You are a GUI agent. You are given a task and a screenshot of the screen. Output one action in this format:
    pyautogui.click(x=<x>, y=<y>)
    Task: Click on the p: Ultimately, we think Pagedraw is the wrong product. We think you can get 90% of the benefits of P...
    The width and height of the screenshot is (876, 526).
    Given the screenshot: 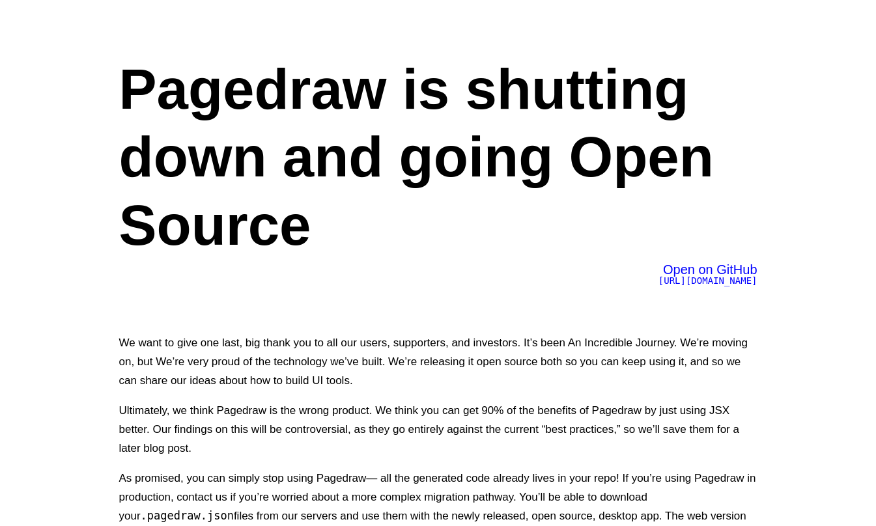 What is the action you would take?
    pyautogui.click(x=438, y=429)
    